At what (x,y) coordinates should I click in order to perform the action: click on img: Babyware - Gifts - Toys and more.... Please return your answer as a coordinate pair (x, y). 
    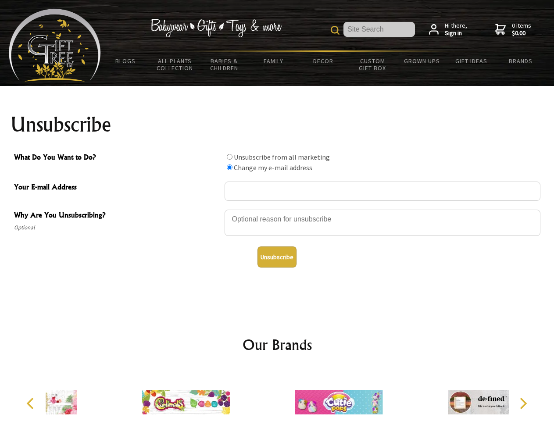
    Looking at the image, I should click on (55, 45).